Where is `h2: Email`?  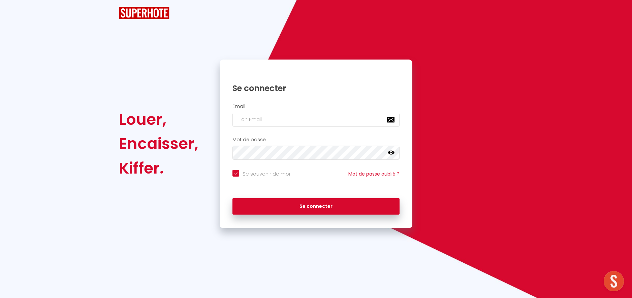 h2: Email is located at coordinates (316, 106).